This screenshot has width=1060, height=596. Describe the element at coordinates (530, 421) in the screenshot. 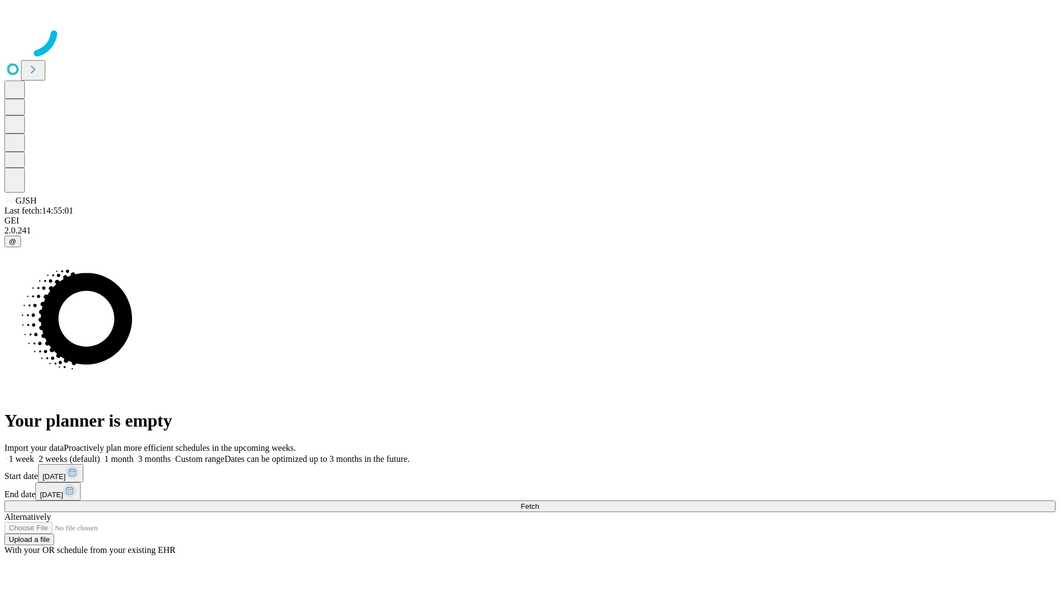

I see `h1: Your planner is empty` at that location.